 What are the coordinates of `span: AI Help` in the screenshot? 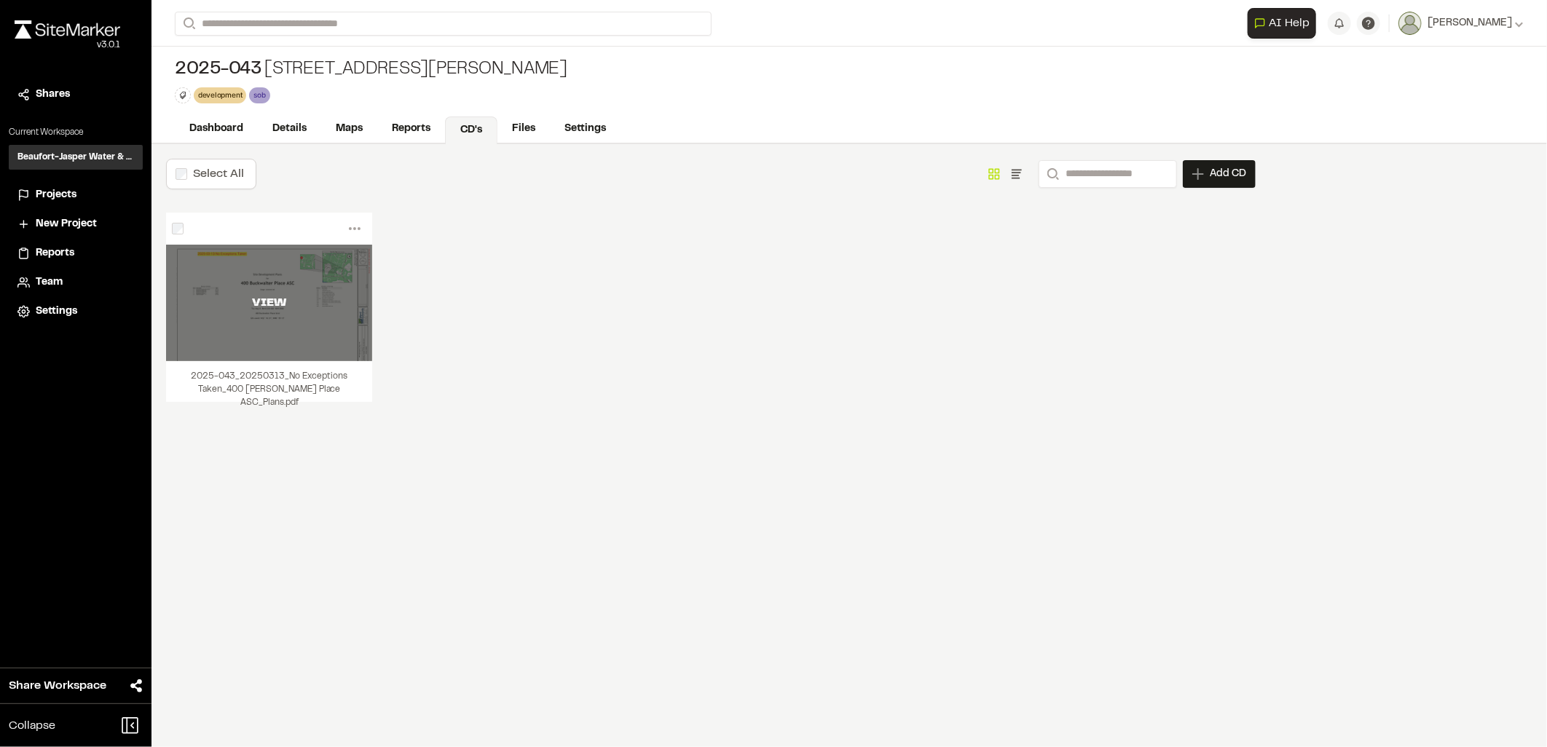 It's located at (1289, 23).